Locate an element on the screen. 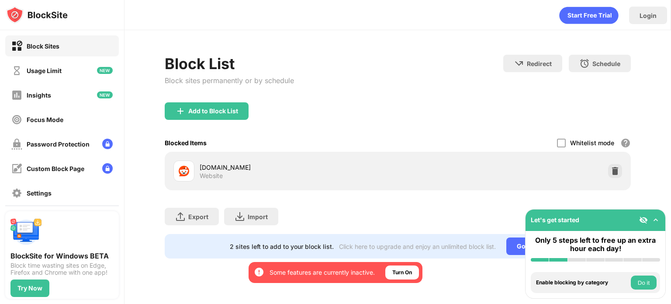 Image resolution: width=671 pixels, height=304 pixels. img: customize-block-page-off.svg is located at coordinates (17, 168).